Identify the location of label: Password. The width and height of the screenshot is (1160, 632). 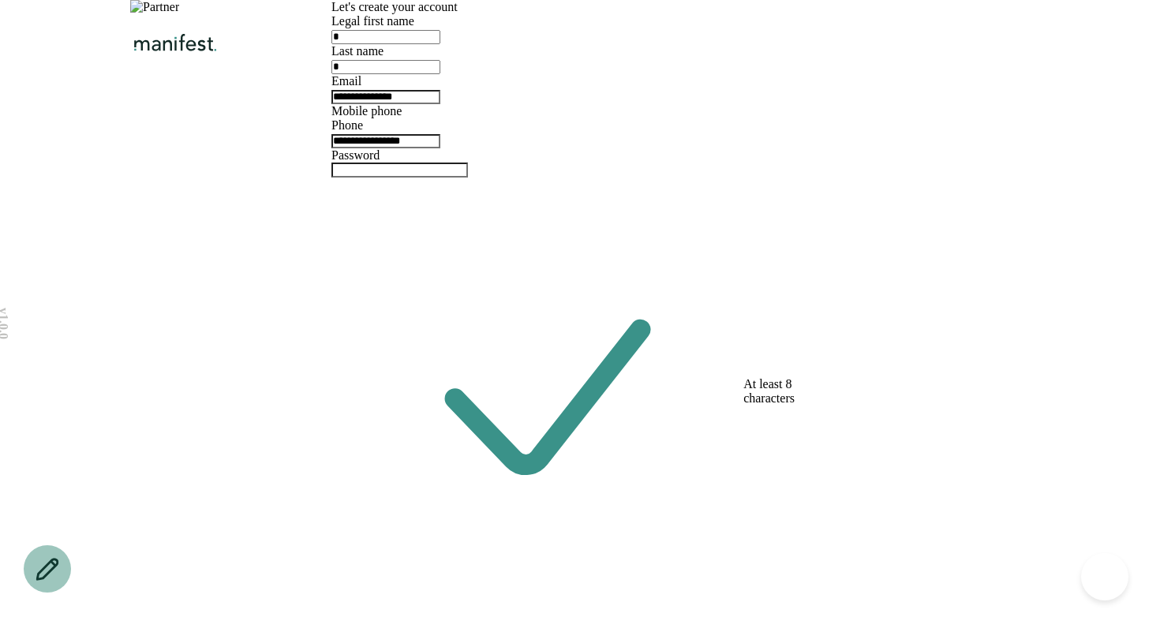
(355, 155).